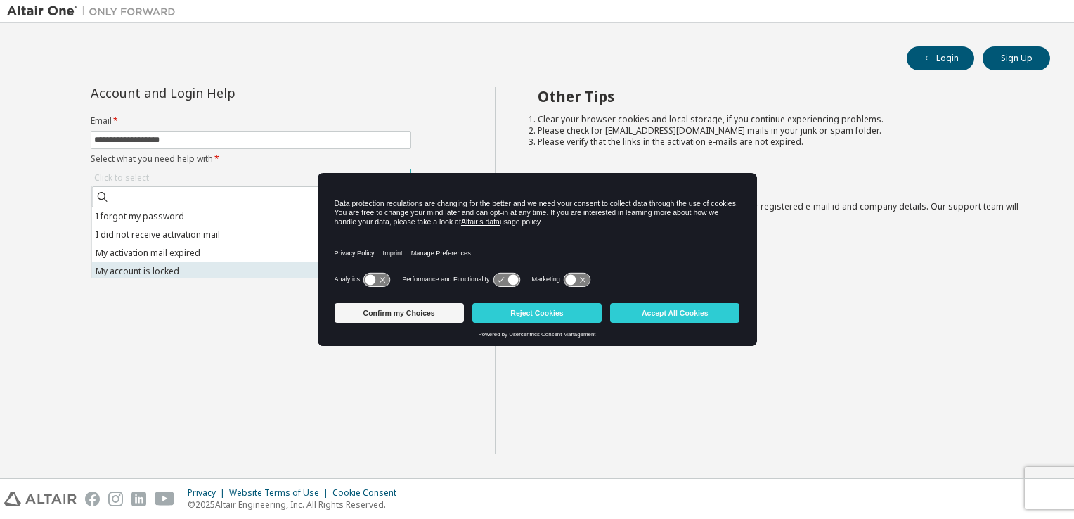 The height and width of the screenshot is (519, 1074). What do you see at coordinates (941, 58) in the screenshot?
I see `button: Login` at bounding box center [941, 58].